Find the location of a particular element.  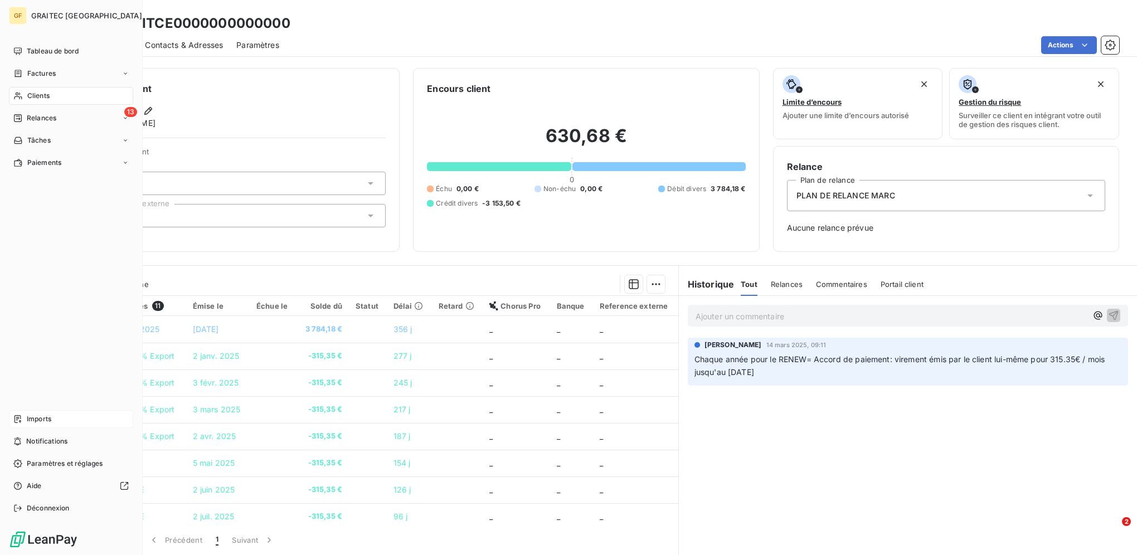

span: Gestion du risque is located at coordinates (990, 102).